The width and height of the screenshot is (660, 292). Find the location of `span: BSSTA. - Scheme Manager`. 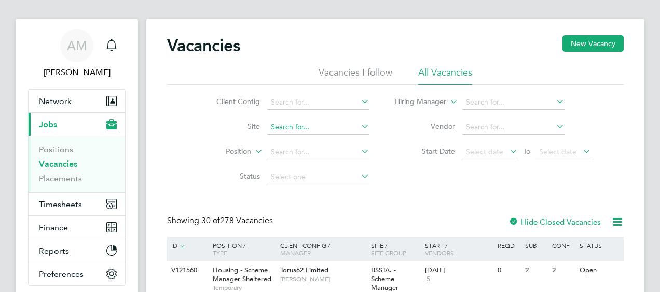

span: BSSTA. - Scheme Manager is located at coordinates (384, 279).